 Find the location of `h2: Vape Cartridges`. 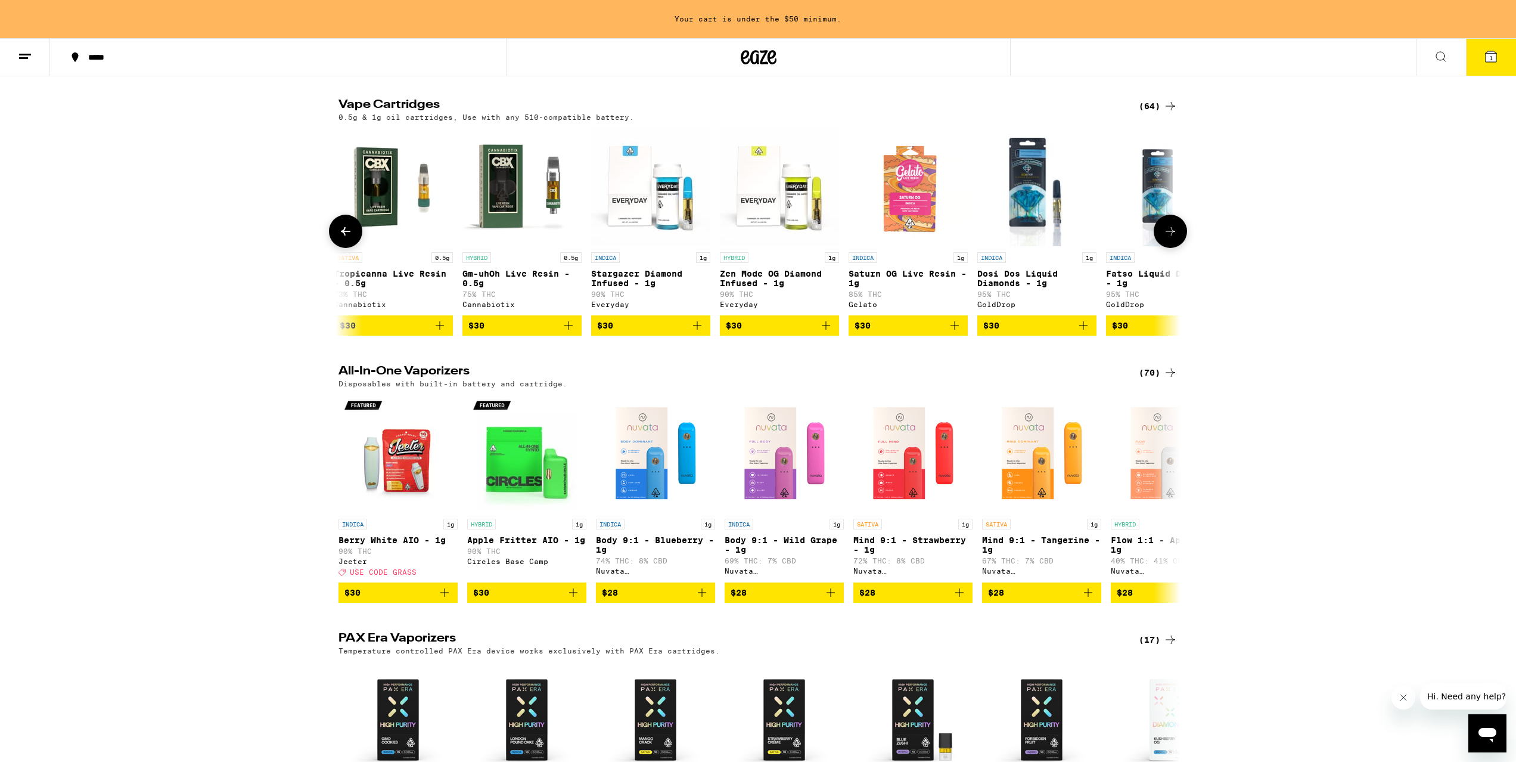

h2: Vape Cartridges is located at coordinates (729, 106).